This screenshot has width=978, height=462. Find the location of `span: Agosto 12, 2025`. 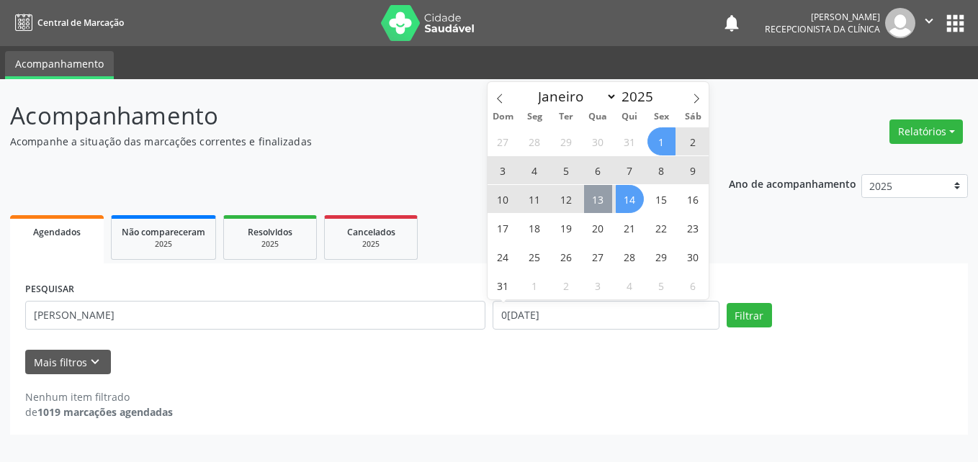

span: Agosto 12, 2025 is located at coordinates (566, 199).